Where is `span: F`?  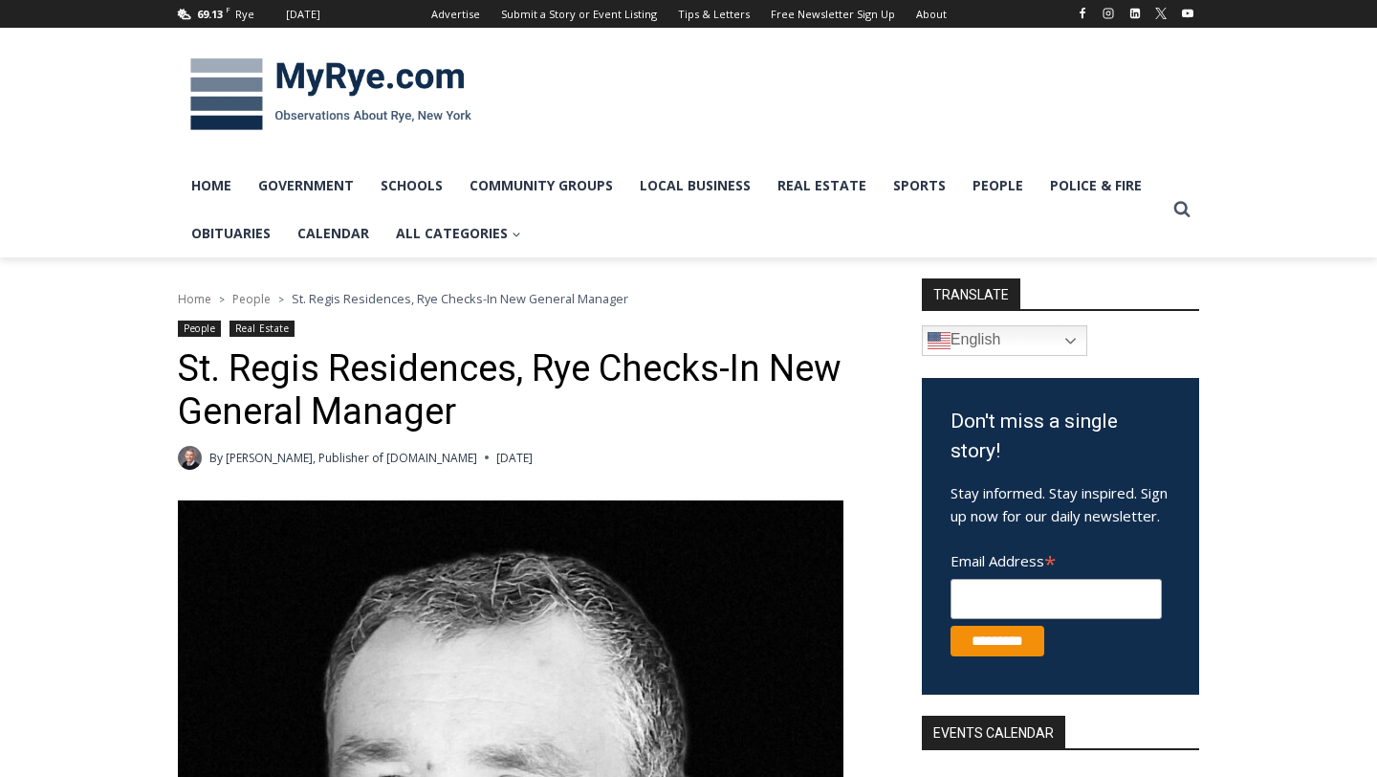
span: F is located at coordinates (228, 9).